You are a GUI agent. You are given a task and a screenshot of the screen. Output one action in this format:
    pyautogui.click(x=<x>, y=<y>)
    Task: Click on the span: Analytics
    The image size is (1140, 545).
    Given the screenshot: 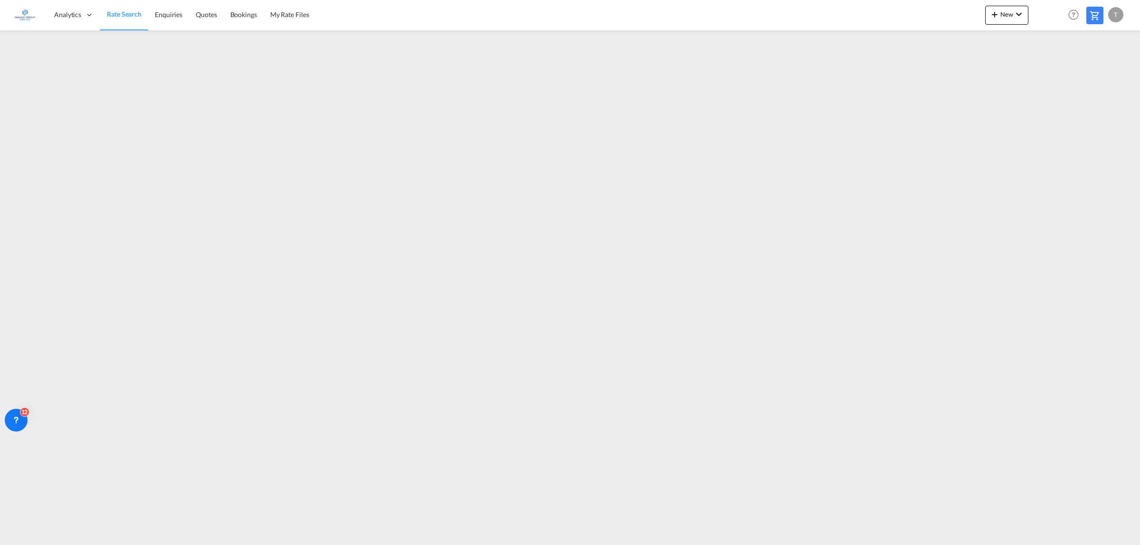 What is the action you would take?
    pyautogui.click(x=67, y=15)
    